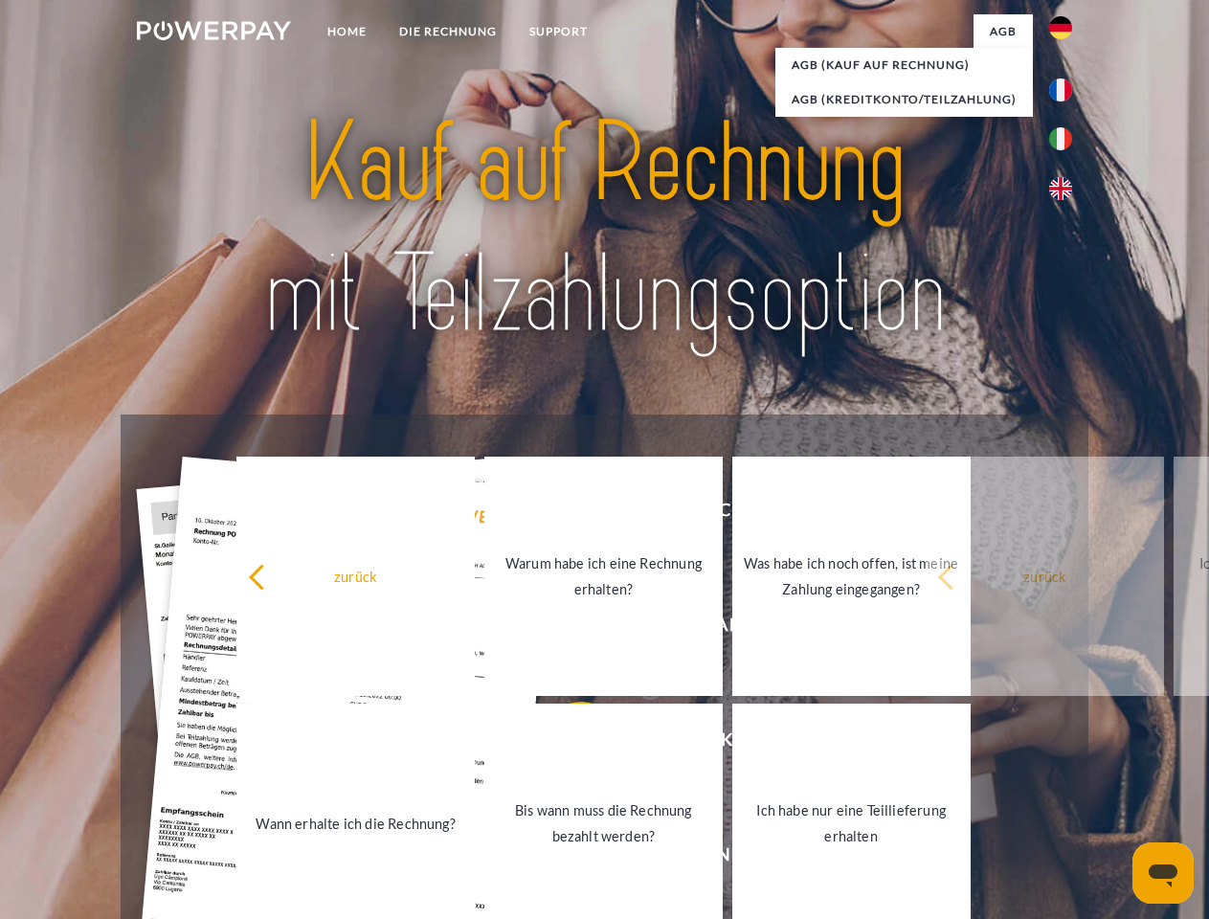  What do you see at coordinates (1061, 28) in the screenshot?
I see `img: de` at bounding box center [1061, 28].